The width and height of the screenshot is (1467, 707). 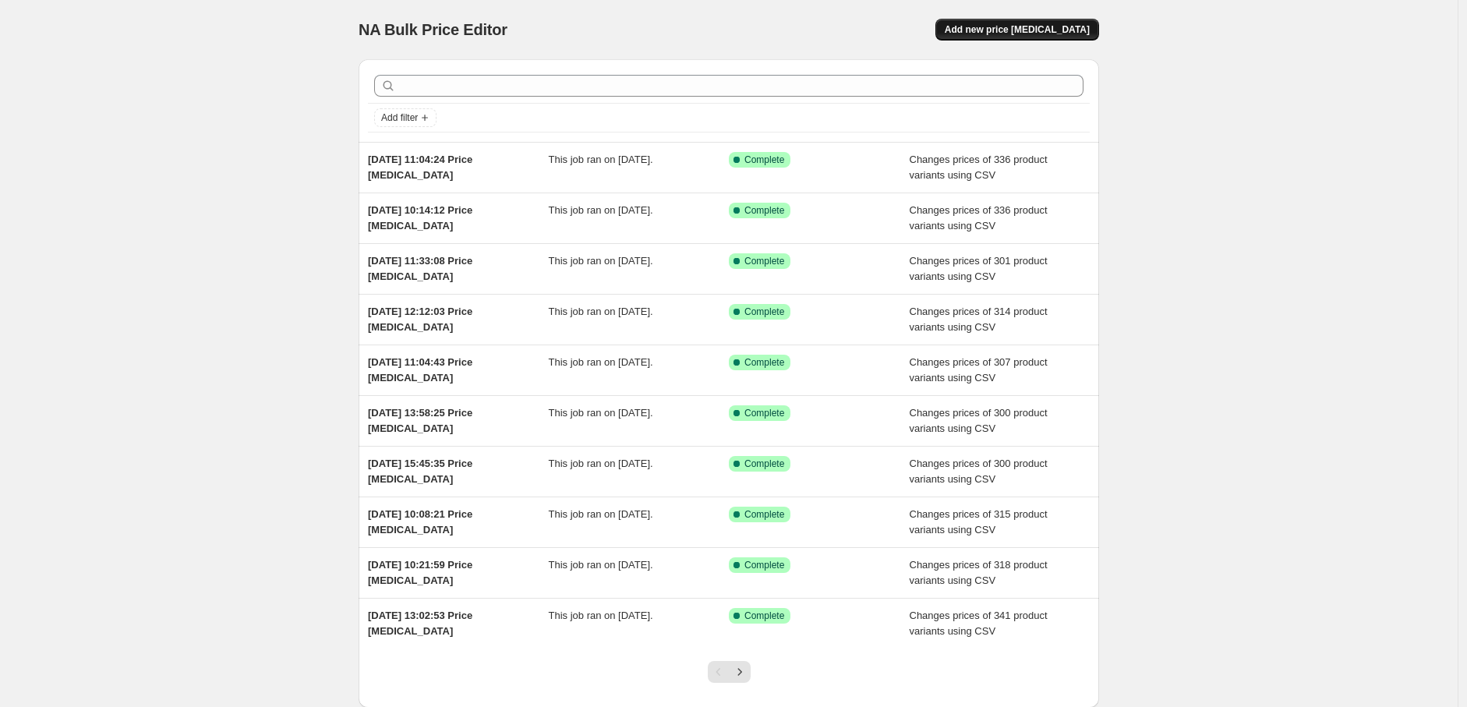 What do you see at coordinates (405, 118) in the screenshot?
I see `button: Add filter` at bounding box center [405, 118].